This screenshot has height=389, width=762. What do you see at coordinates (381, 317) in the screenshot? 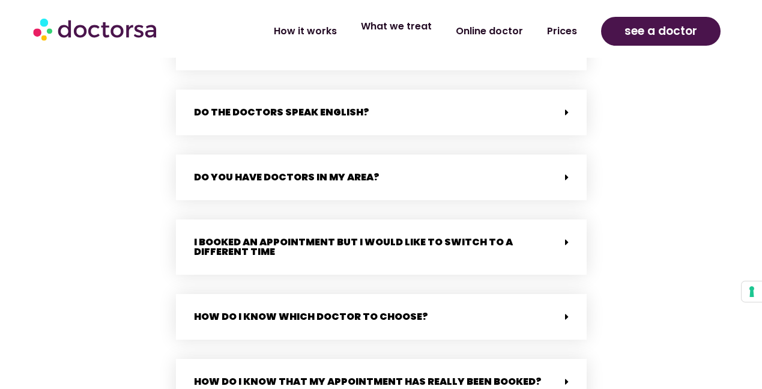
I see `div: How do I know which doctor to choose?` at bounding box center [381, 317].